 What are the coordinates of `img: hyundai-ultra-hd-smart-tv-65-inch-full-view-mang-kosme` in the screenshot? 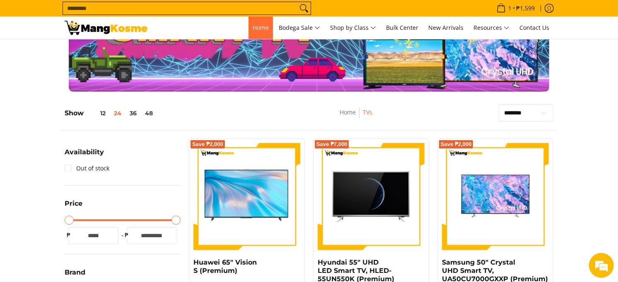 It's located at (371, 196).